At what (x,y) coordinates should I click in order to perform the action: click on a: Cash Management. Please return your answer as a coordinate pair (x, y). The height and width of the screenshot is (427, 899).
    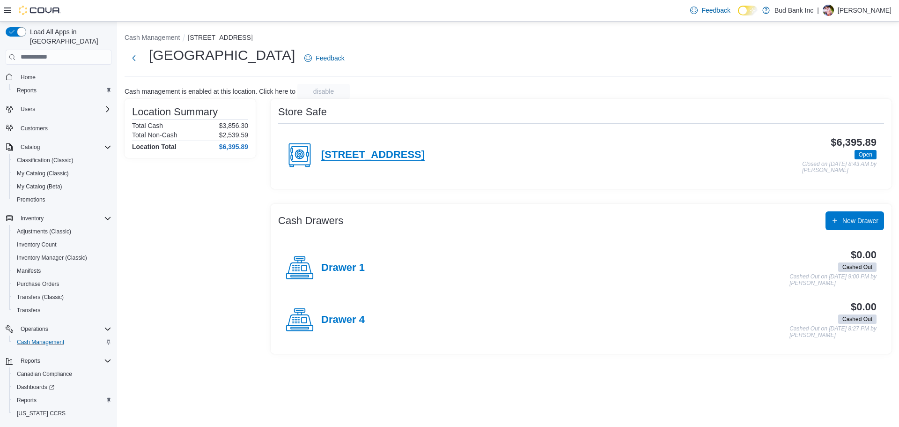
    Looking at the image, I should click on (40, 342).